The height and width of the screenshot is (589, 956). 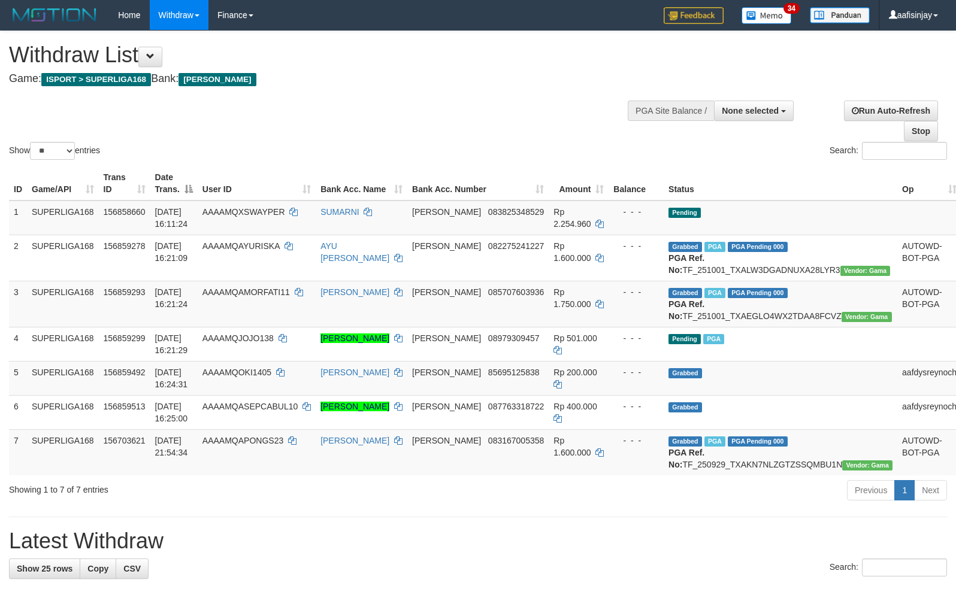 I want to click on a: Stop, so click(x=921, y=131).